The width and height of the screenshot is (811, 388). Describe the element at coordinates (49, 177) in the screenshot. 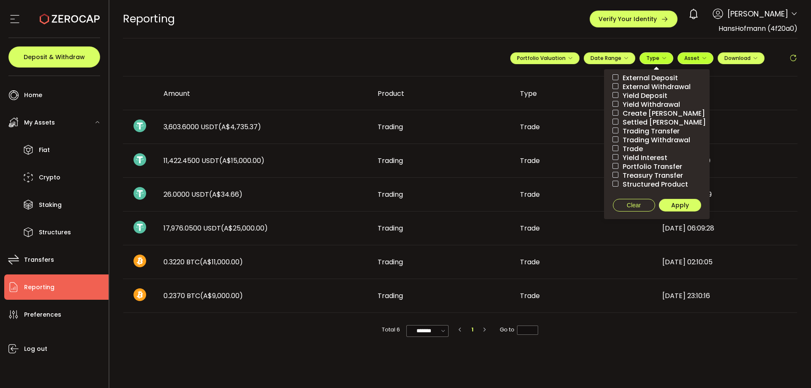

I see `span: Crypto` at that location.